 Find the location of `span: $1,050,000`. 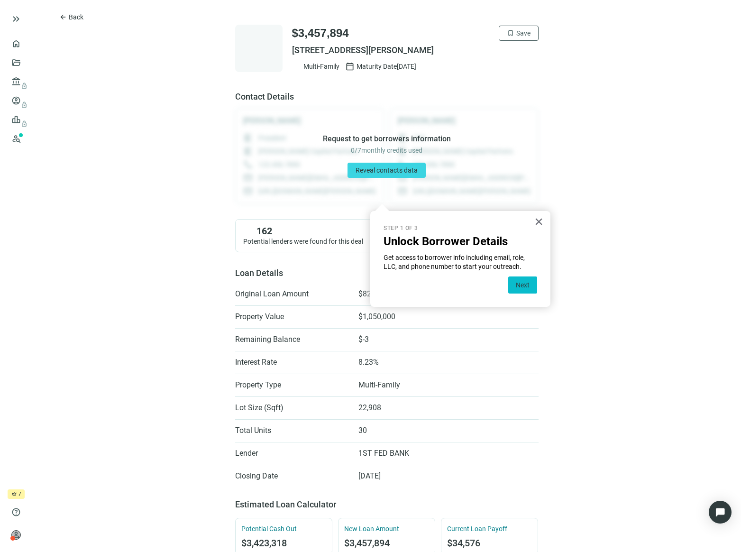

span: $1,050,000 is located at coordinates (377, 317).